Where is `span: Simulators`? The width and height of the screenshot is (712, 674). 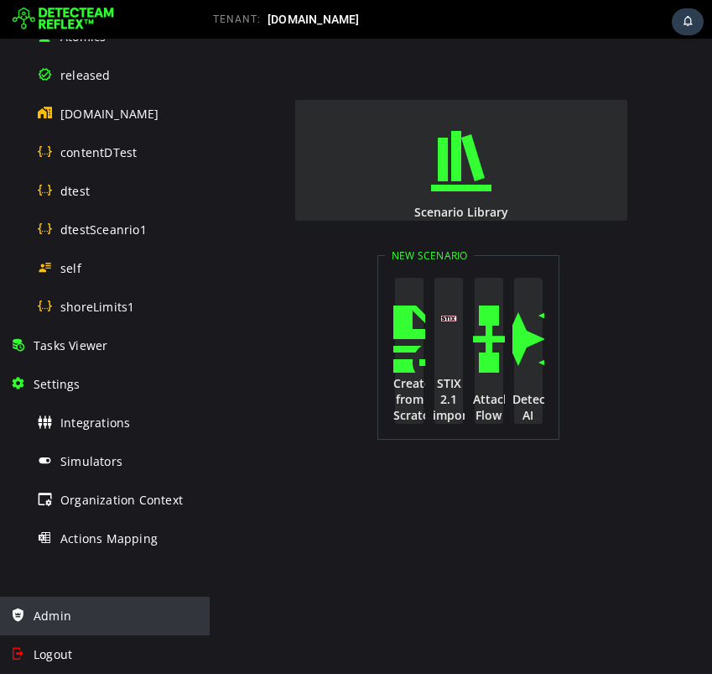
span: Simulators is located at coordinates (91, 461).